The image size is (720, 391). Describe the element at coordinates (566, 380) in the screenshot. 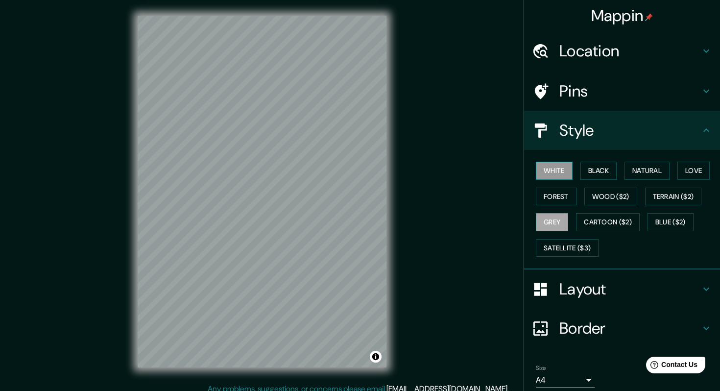

I see `div: A4` at that location.